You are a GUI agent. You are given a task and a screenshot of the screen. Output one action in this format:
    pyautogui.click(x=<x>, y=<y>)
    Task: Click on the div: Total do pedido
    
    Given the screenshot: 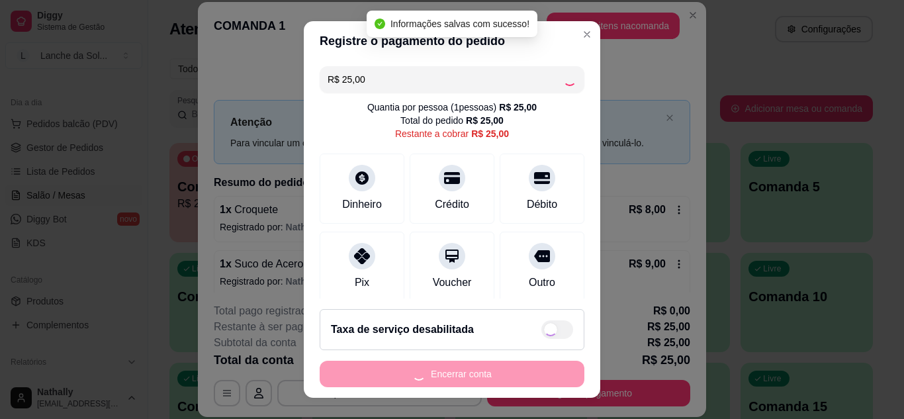 What is the action you would take?
    pyautogui.click(x=452, y=120)
    